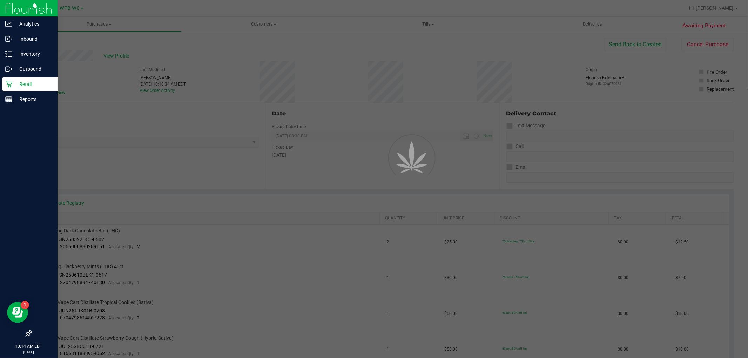 The image size is (748, 358). What do you see at coordinates (33, 69) in the screenshot?
I see `p: Outbound` at bounding box center [33, 69].